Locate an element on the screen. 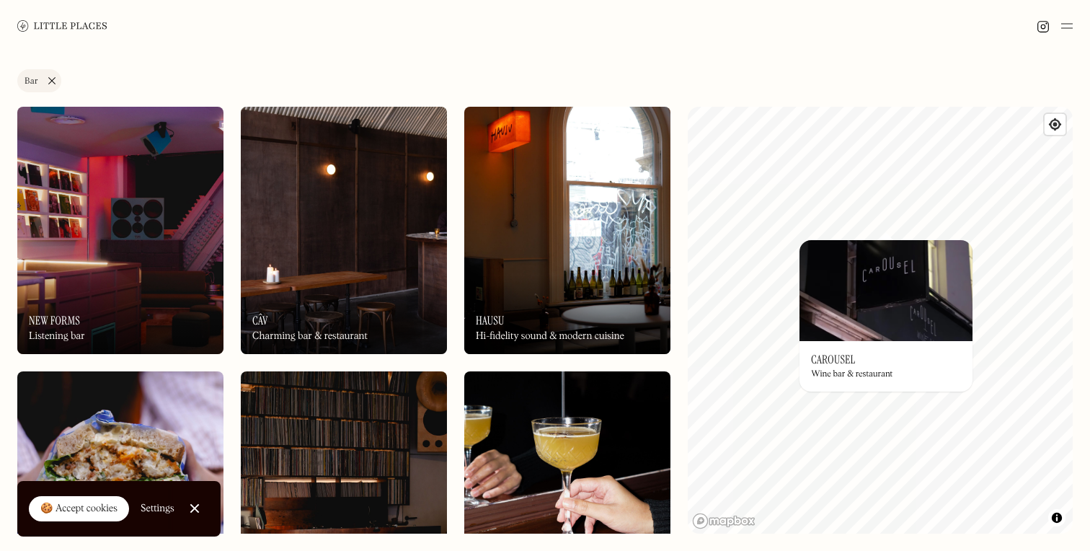 The image size is (1090, 551). a: 🍪 Accept cookies is located at coordinates (79, 509).